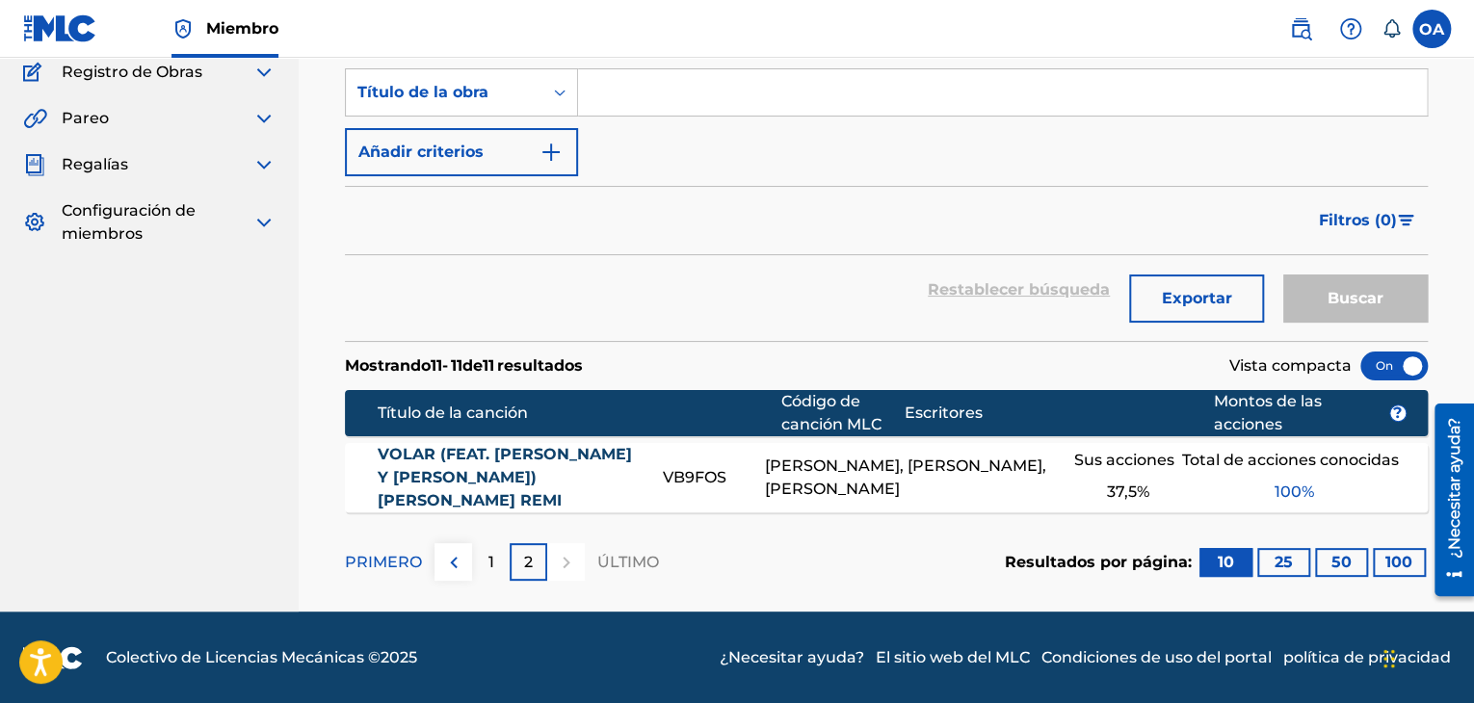  What do you see at coordinates (792, 658) in the screenshot?
I see `a: ¿Necesitar ayuda?` at bounding box center [792, 658].